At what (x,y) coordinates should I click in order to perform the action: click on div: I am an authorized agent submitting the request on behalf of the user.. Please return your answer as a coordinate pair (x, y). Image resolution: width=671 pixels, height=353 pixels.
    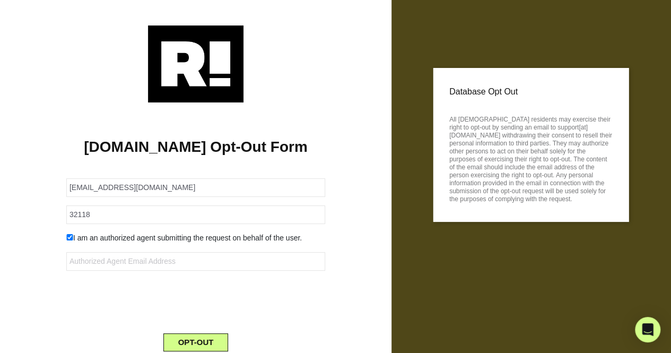
    Looking at the image, I should click on (196, 238).